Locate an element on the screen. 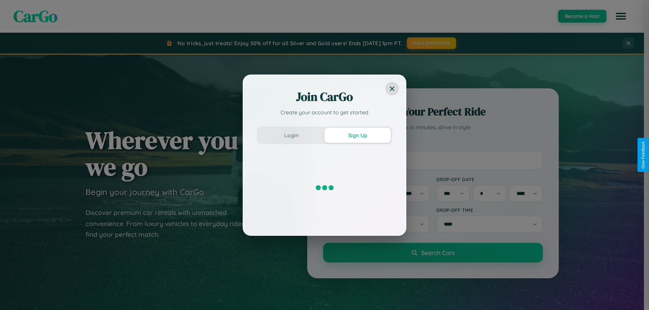 Image resolution: width=649 pixels, height=310 pixels. h2: Join CarGo is located at coordinates (324, 97).